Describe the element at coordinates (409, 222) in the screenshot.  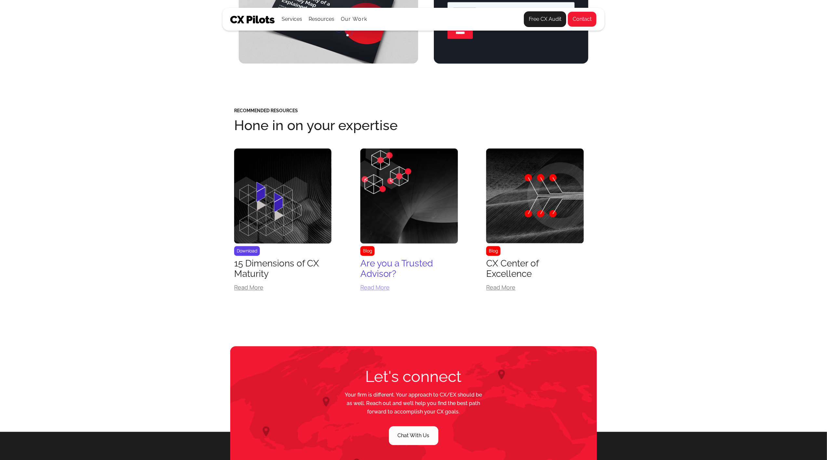
I see `a: BlogAre you a Trusted Advisor?Read More` at that location.